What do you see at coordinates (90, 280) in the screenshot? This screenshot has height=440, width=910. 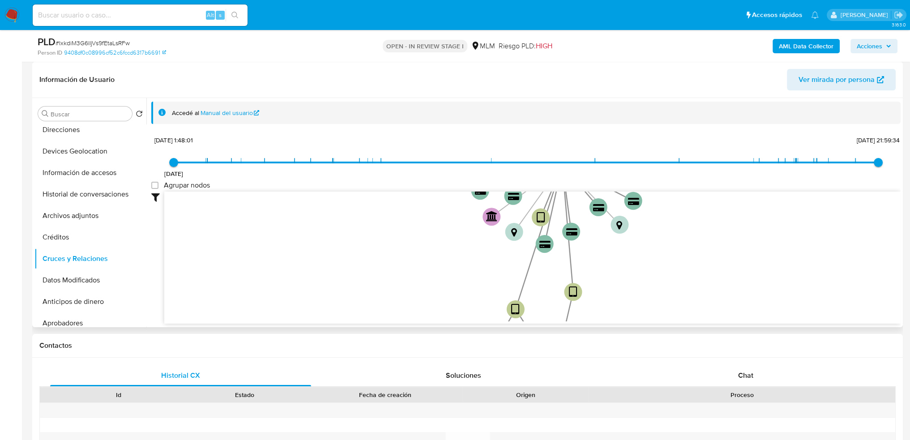 I see `button: Datos Modificados` at bounding box center [90, 280].